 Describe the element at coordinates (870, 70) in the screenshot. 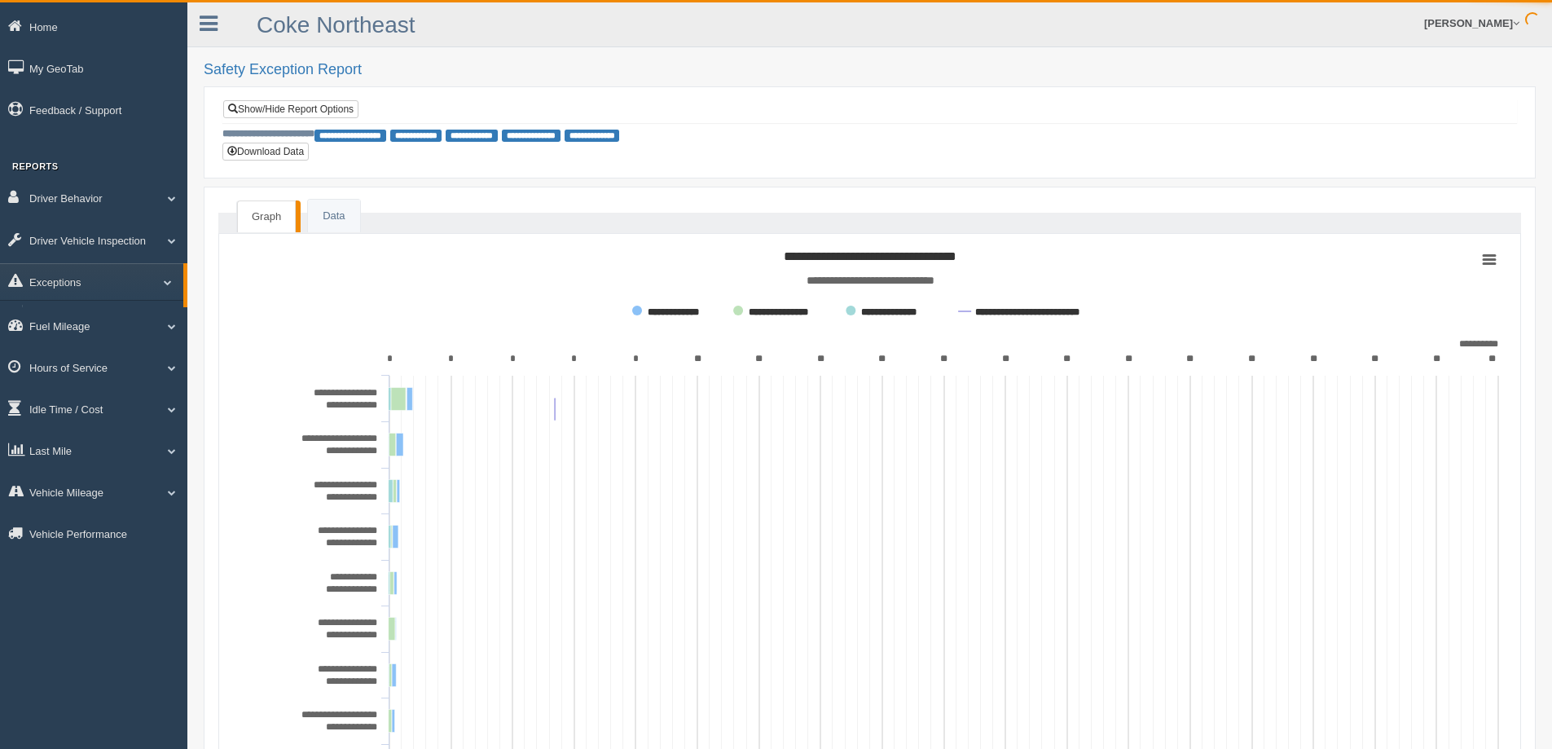

I see `h2: Safety Exception Report` at that location.